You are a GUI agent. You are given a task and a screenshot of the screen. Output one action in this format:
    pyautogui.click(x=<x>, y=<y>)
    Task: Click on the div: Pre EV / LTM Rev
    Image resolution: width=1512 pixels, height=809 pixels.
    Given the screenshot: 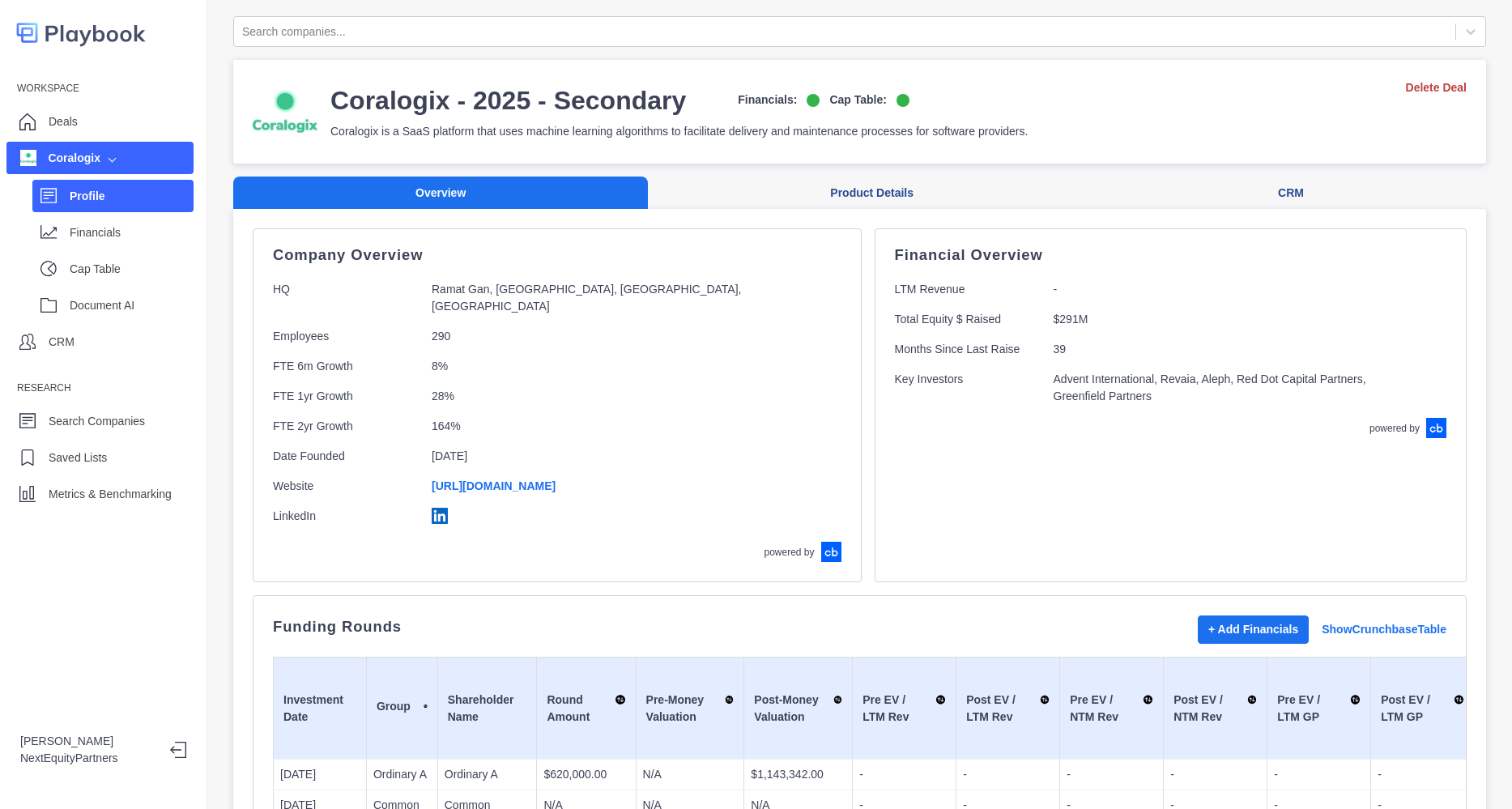 What is the action you would take?
    pyautogui.click(x=904, y=709)
    